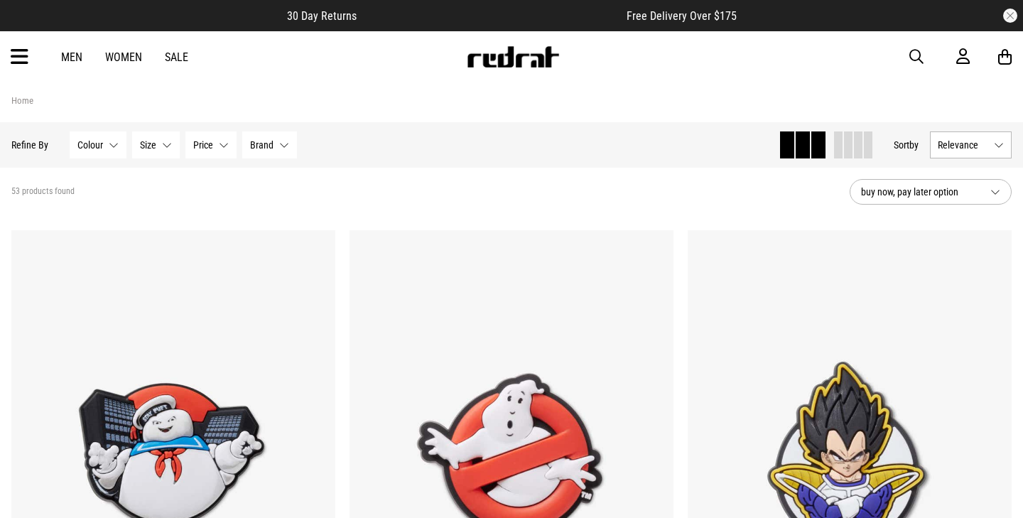  Describe the element at coordinates (963, 145) in the screenshot. I see `span: Relevance` at that location.